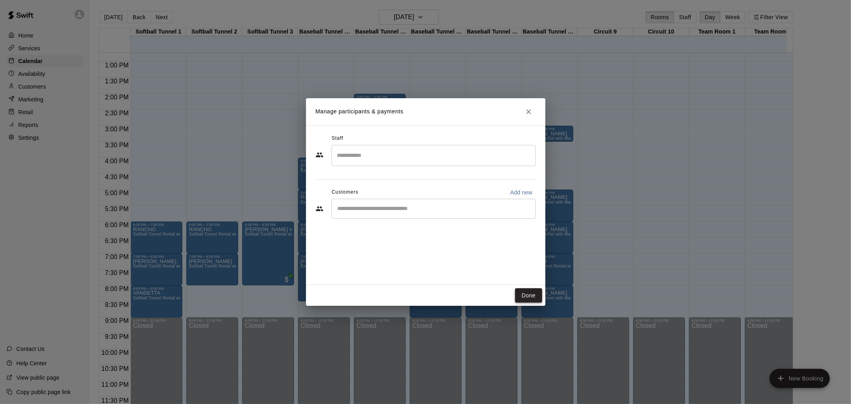 The height and width of the screenshot is (404, 851). I want to click on button: Close, so click(529, 112).